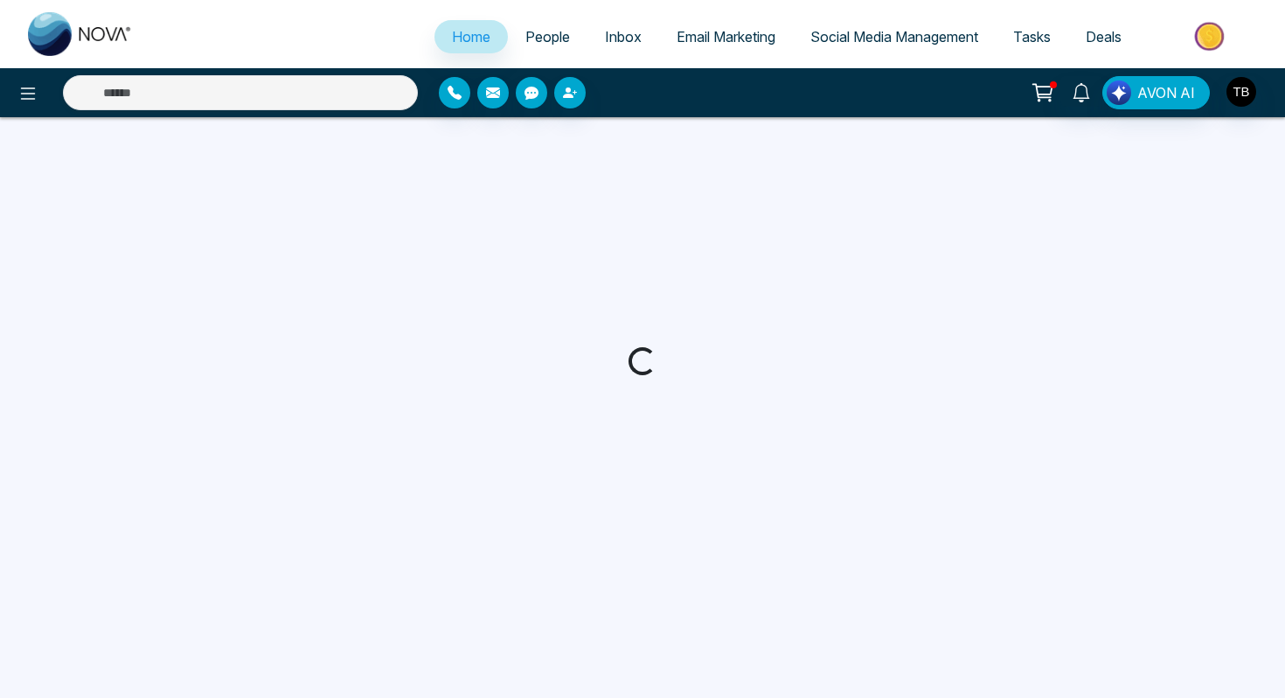  I want to click on a: Deals, so click(1103, 37).